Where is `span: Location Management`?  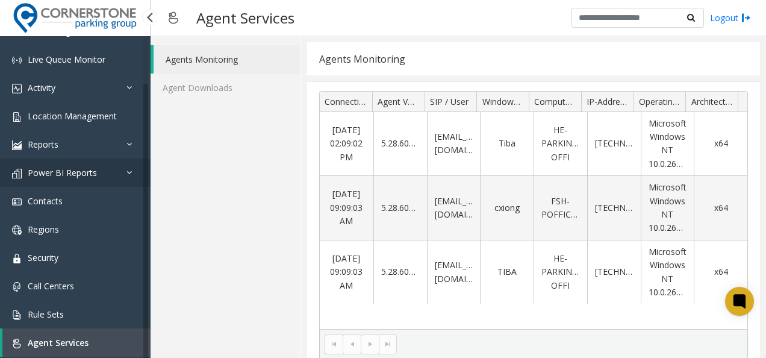 span: Location Management is located at coordinates (72, 116).